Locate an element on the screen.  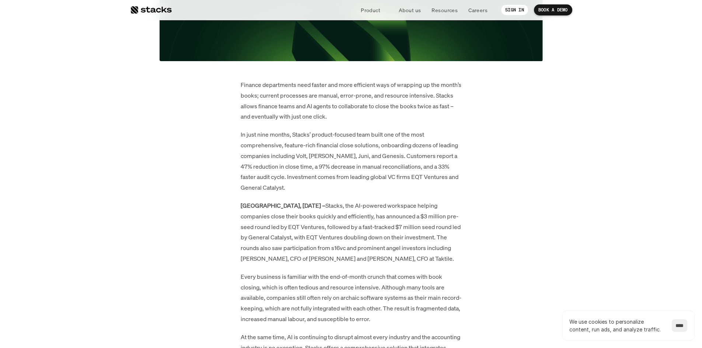
p: Careers is located at coordinates (478, 10).